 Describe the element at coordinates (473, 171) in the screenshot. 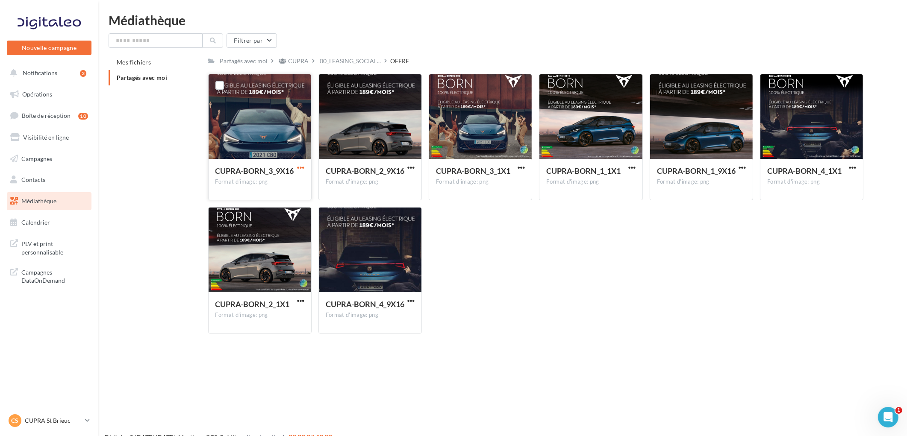

I see `span: CUPRA-BORN_3_1X1` at that location.